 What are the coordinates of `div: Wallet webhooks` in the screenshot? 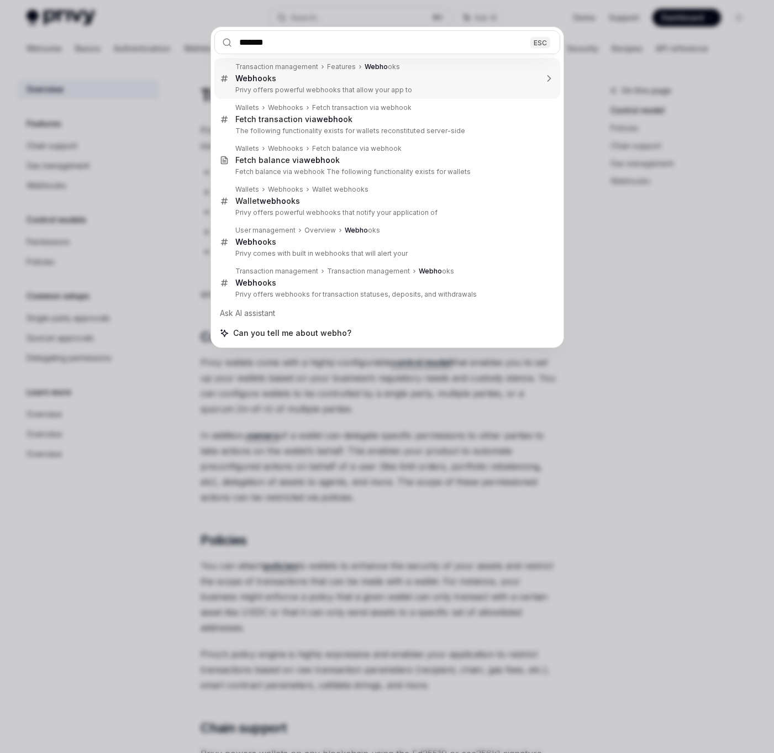 It's located at (340, 189).